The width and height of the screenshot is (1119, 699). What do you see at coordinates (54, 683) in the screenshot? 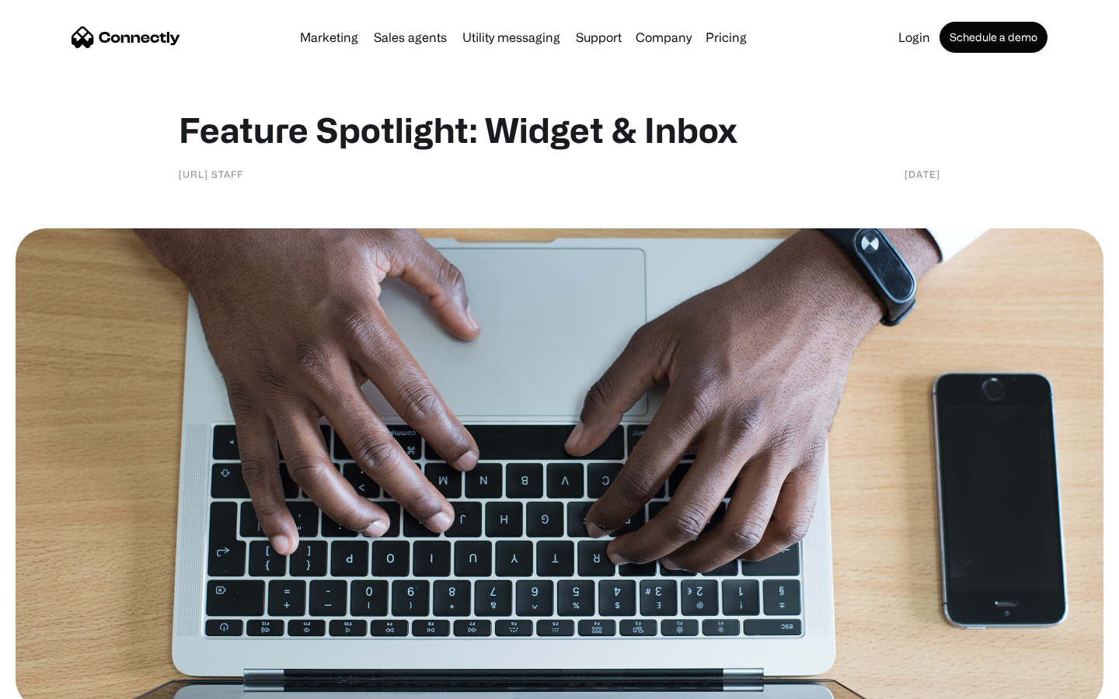
I see `aside: Language selected: English` at bounding box center [54, 683].